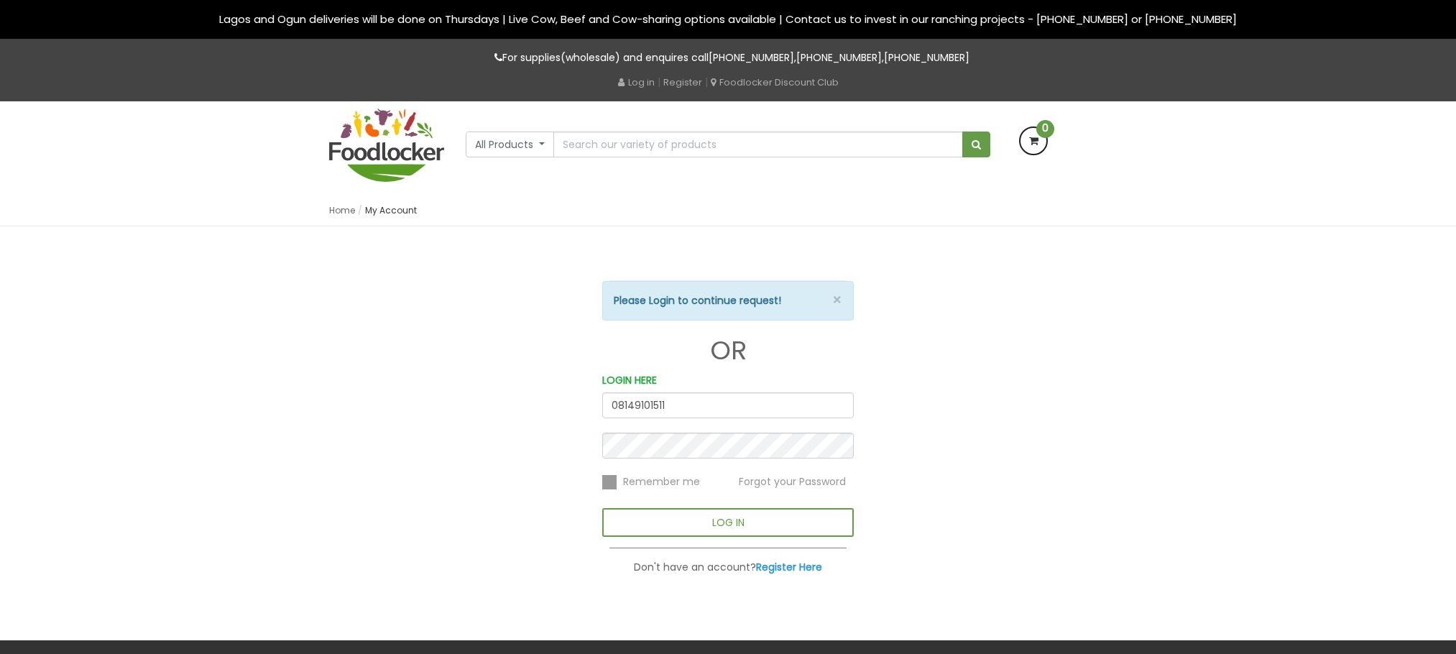 This screenshot has height=654, width=1456. I want to click on a: Register Here, so click(789, 567).